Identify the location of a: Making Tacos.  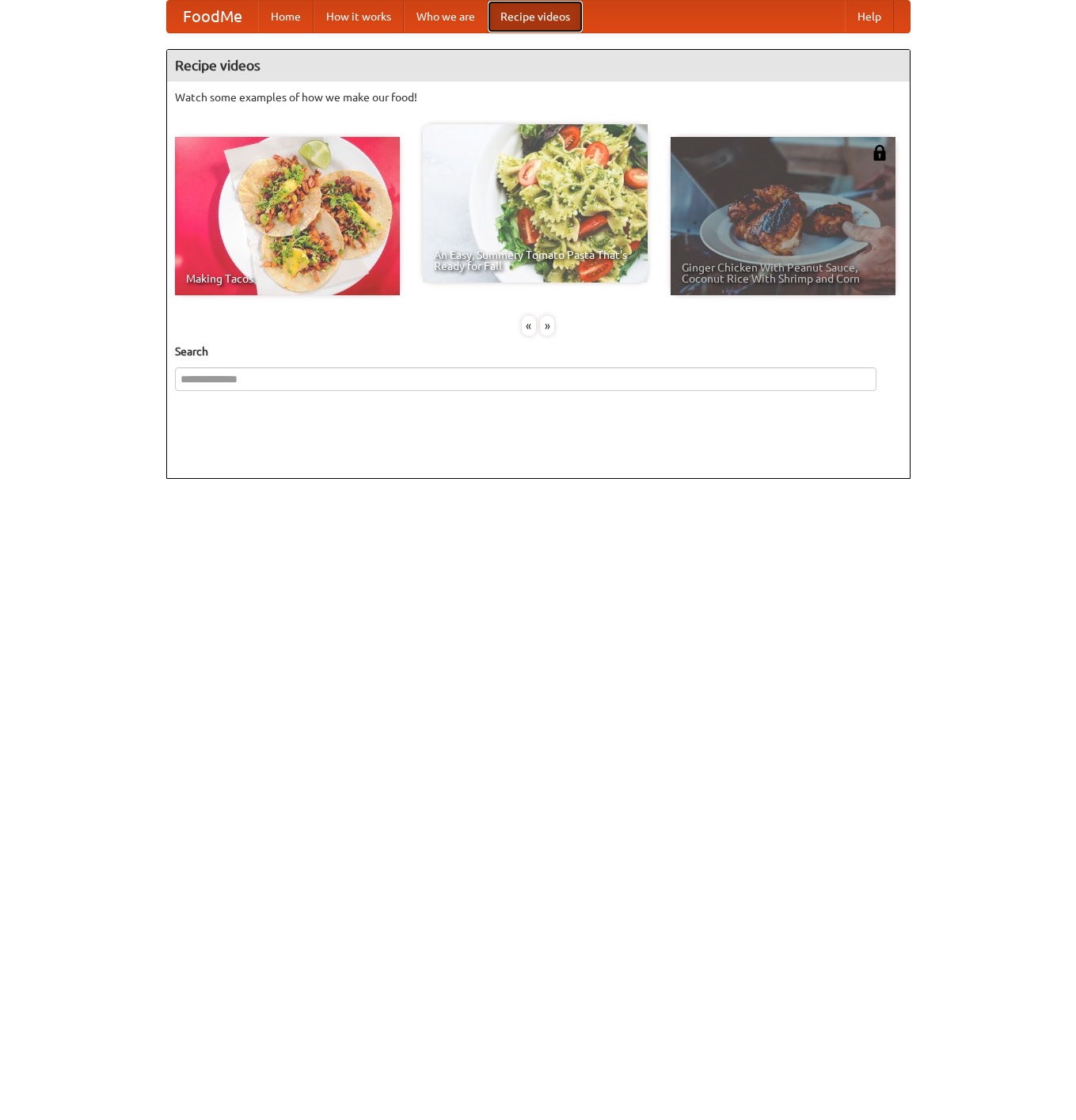
(288, 216).